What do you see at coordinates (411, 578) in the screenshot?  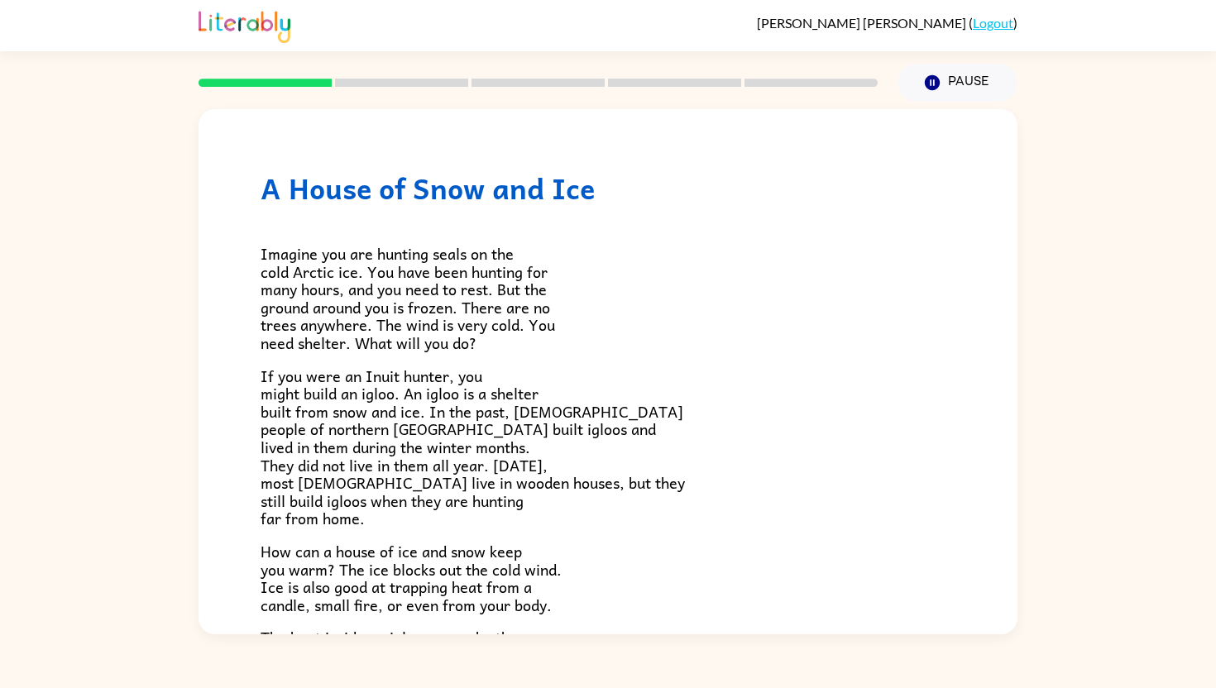 I see `span: How can a house of ice and snow keep you warm? The ice blocks out the cold wind. Ice is also good...` at bounding box center [411, 578].